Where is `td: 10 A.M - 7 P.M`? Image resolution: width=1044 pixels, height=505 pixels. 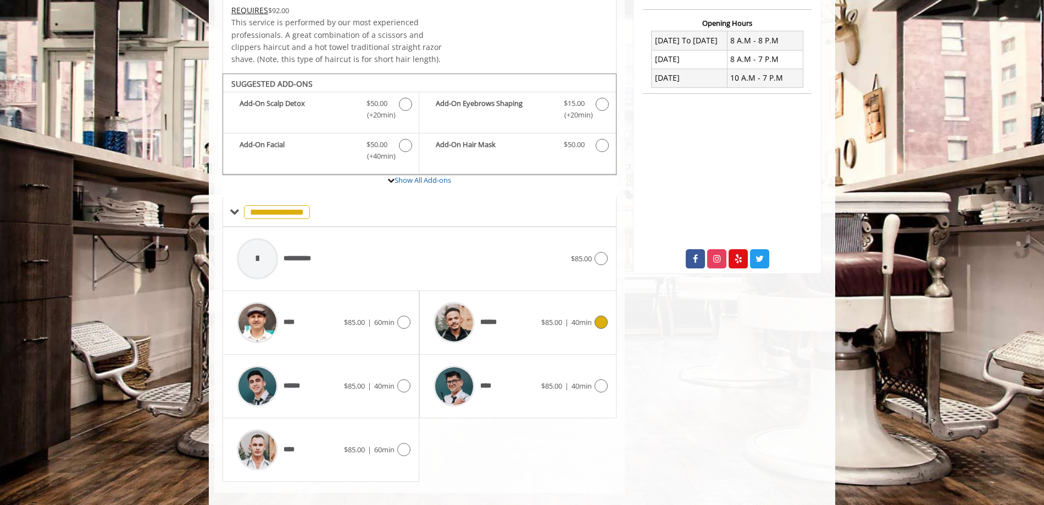 td: 10 A.M - 7 P.M is located at coordinates (765, 78).